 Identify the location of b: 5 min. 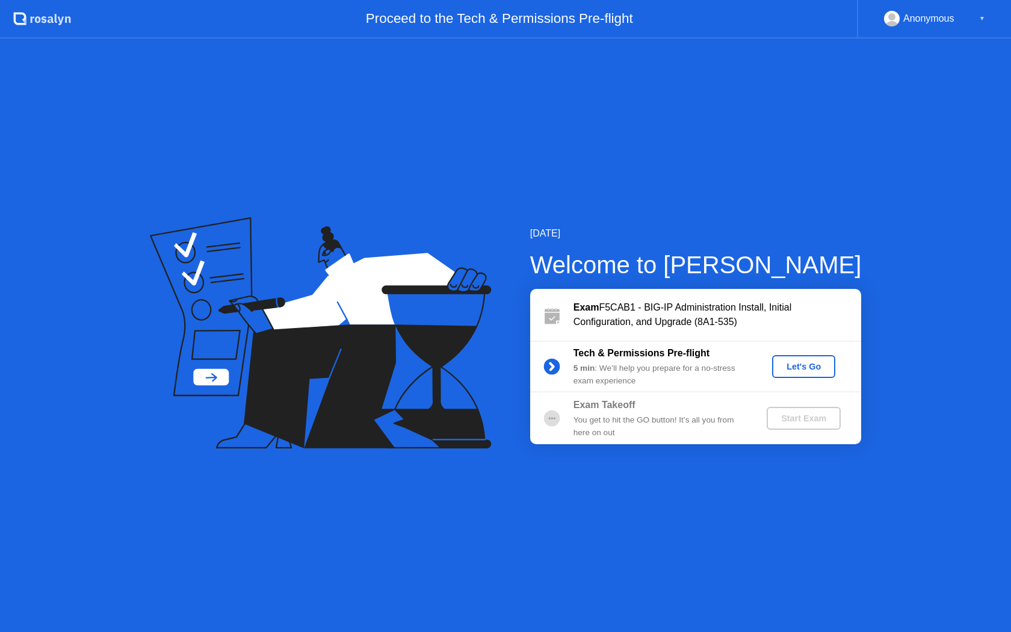
(585, 368).